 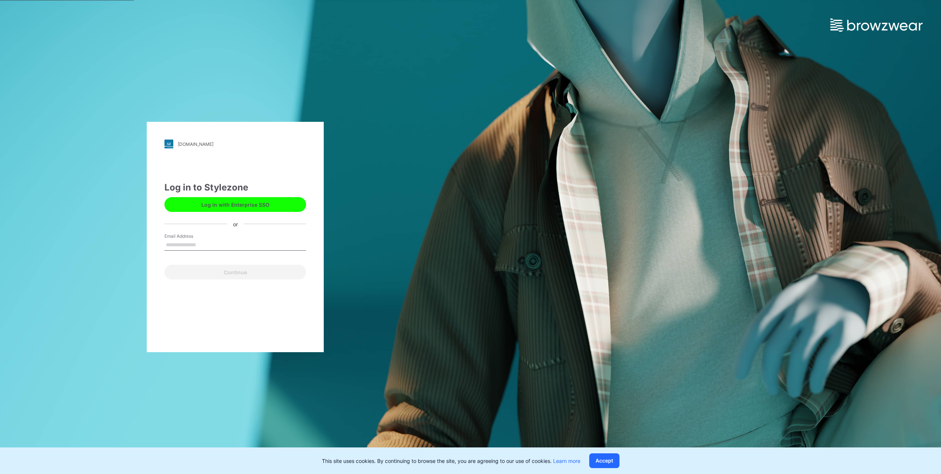 I want to click on label: Email Address, so click(x=190, y=236).